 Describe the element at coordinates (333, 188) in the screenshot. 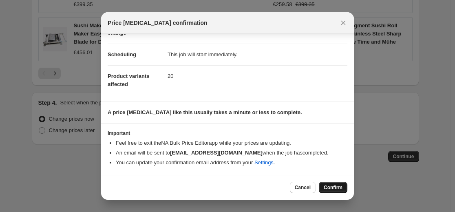

I see `span: Confirm` at that location.